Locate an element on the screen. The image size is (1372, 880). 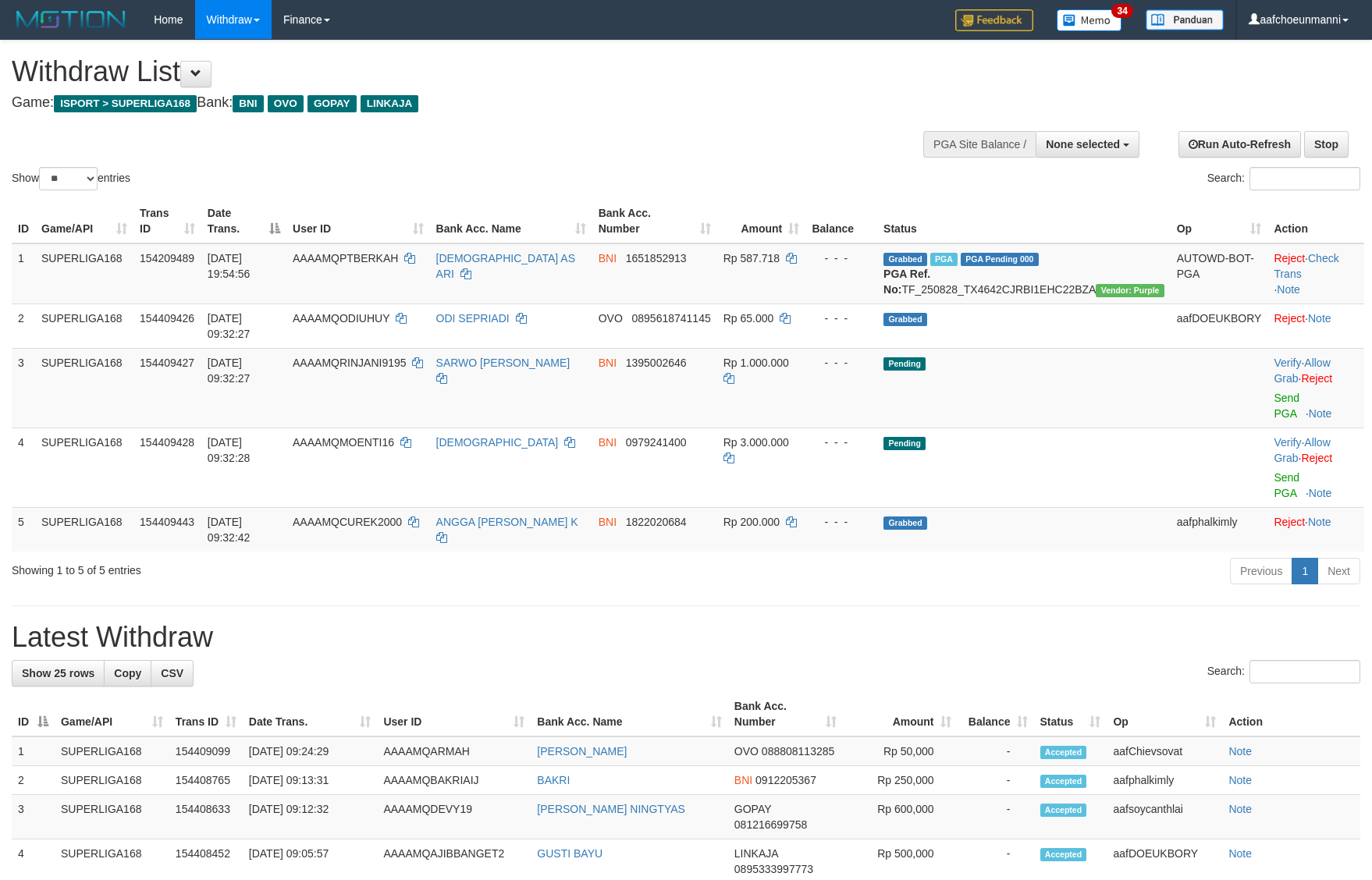
th: ID: activate to sort column descending is located at coordinates (33, 714).